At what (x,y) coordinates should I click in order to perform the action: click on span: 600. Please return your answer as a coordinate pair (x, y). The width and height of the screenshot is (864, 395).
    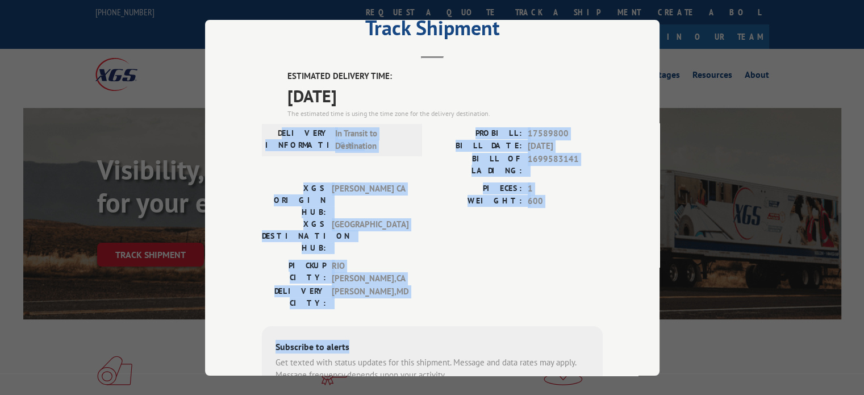
    Looking at the image, I should click on (565, 201).